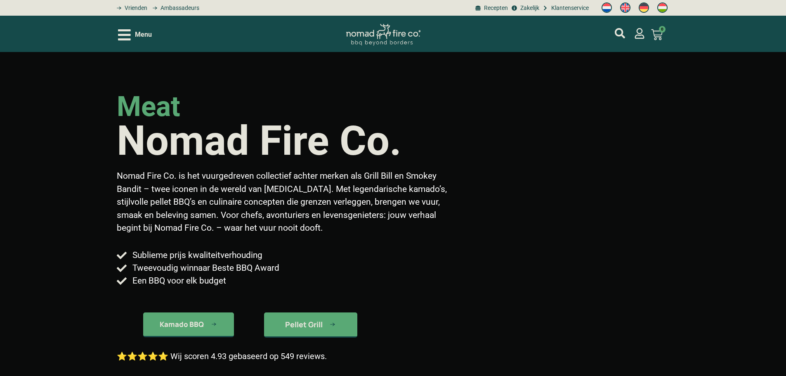 The width and height of the screenshot is (786, 376). I want to click on a: grill bill vrienden, so click(130, 8).